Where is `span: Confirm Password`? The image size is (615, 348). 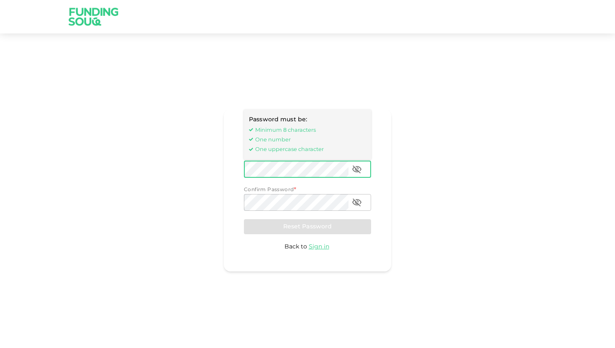 span: Confirm Password is located at coordinates (269, 190).